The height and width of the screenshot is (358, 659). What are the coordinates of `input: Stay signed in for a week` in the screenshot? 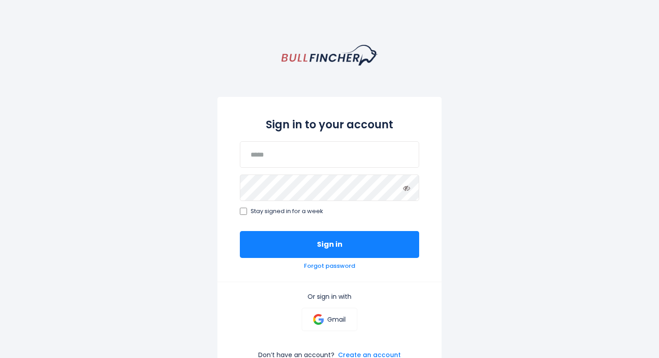 It's located at (243, 211).